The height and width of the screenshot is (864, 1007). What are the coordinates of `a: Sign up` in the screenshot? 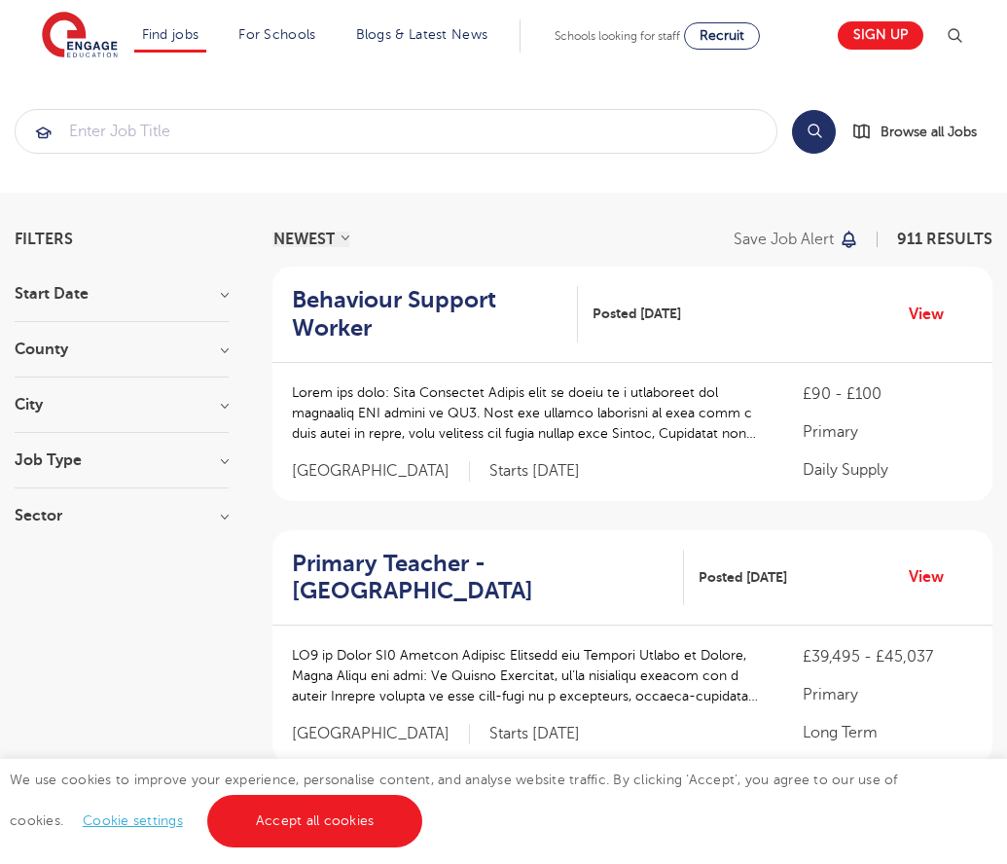 It's located at (880, 35).